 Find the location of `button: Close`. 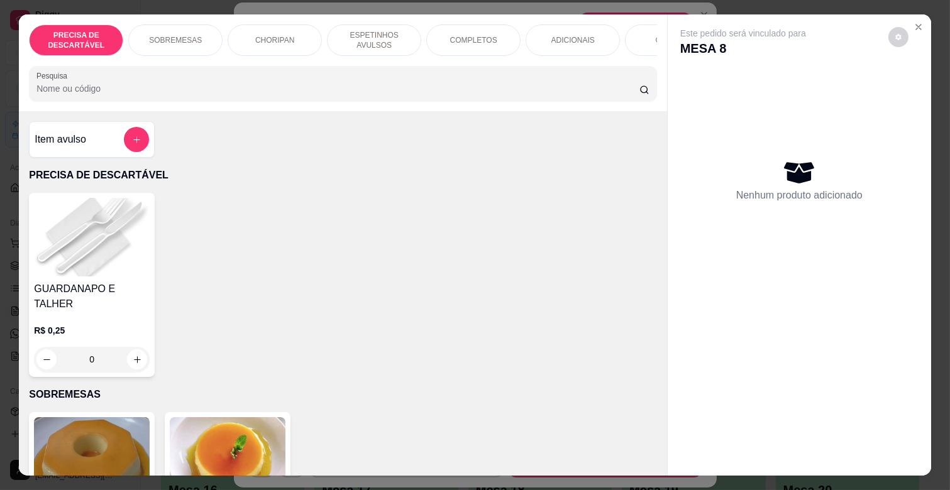

button: Close is located at coordinates (918, 27).